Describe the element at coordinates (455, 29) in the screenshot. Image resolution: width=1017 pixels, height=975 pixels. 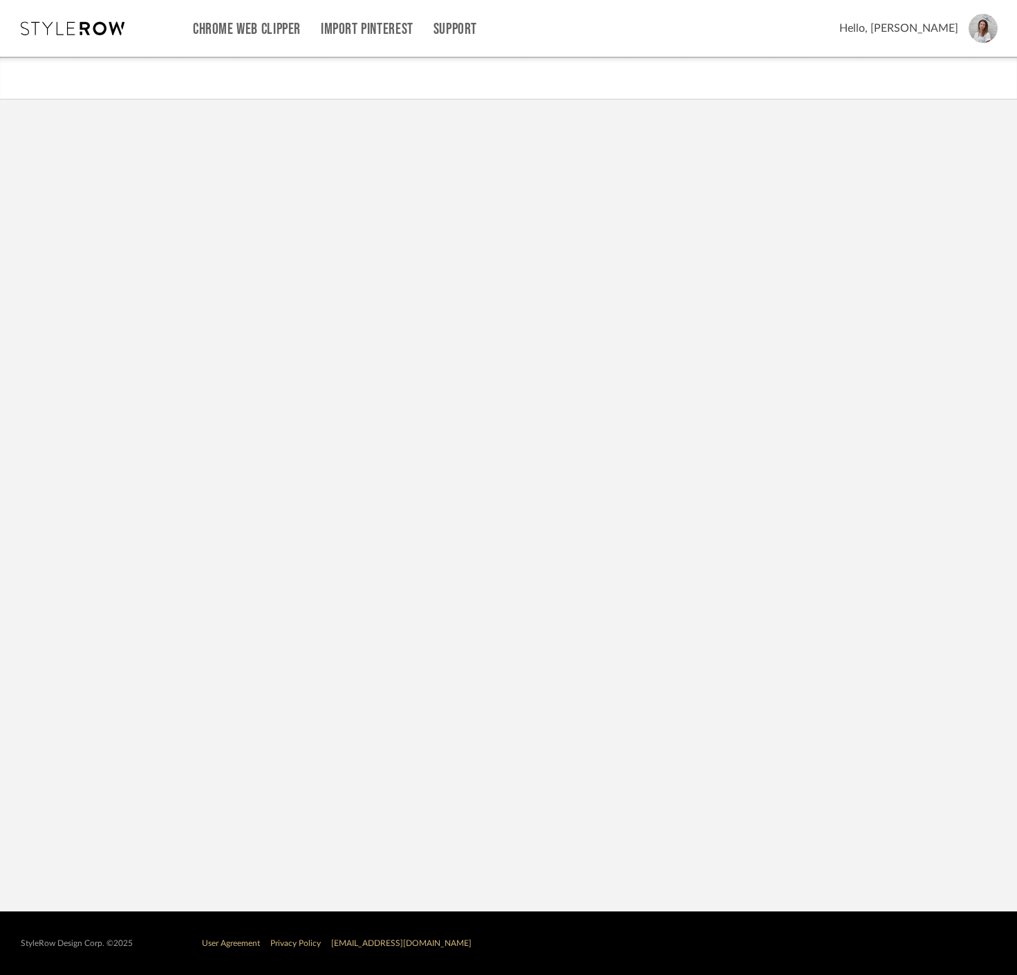
I see `a: Support` at that location.